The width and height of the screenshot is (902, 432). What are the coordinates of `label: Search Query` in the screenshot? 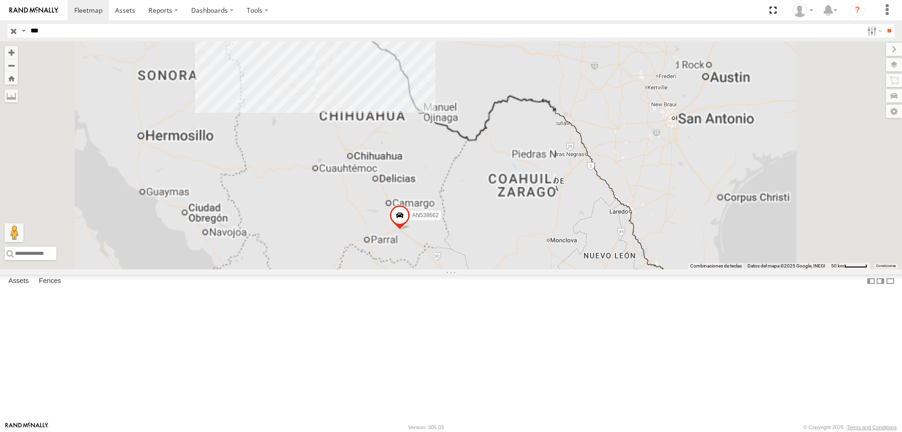 It's located at (23, 31).